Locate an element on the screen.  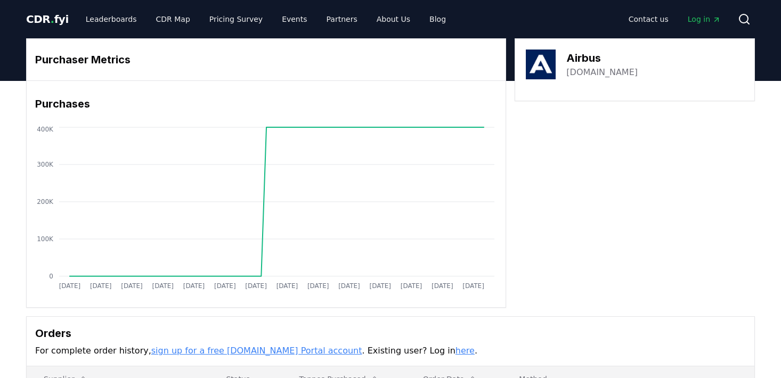
a: here is located at coordinates (465, 350).